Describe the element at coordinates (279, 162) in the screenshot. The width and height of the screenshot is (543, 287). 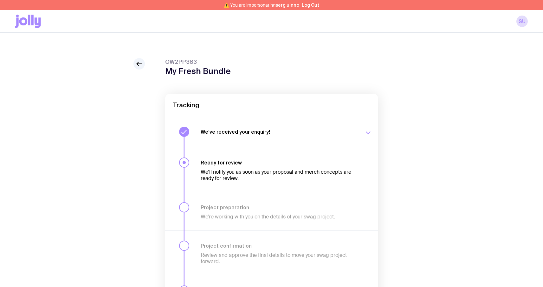
I see `h3: Ready for review` at that location.